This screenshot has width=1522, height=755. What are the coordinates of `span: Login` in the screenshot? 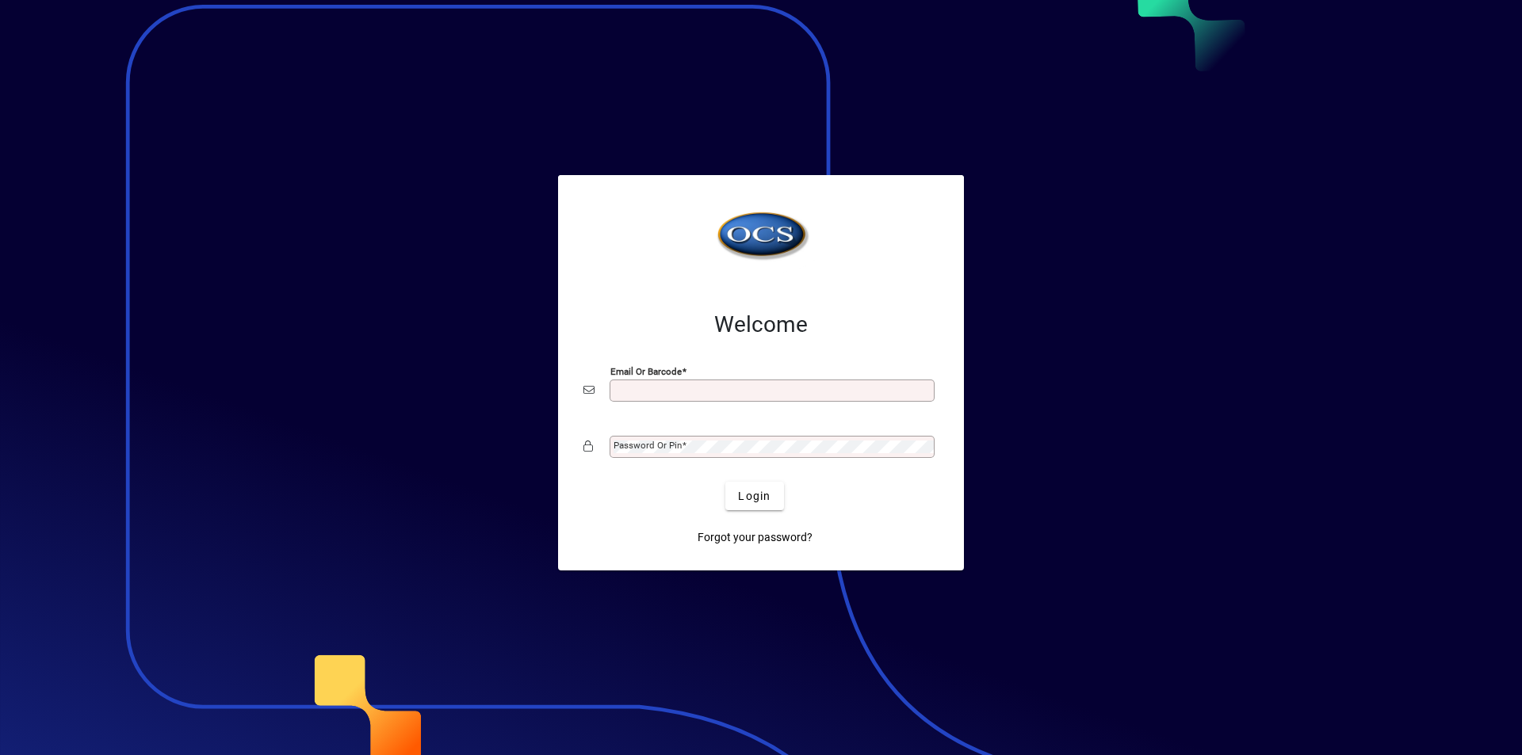 It's located at (754, 496).